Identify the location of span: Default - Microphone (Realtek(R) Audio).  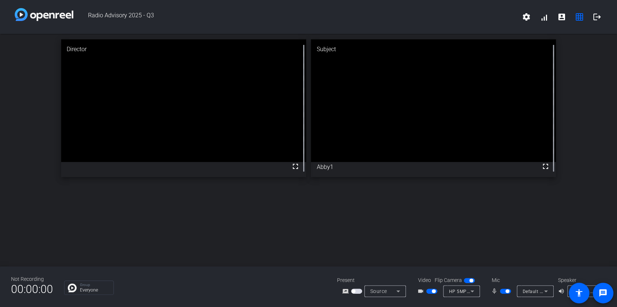
(565, 291).